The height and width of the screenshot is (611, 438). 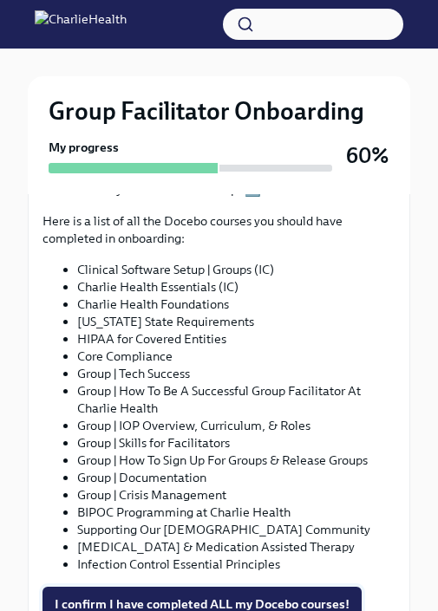 What do you see at coordinates (81, 24) in the screenshot?
I see `img: CharlieHealth` at bounding box center [81, 24].